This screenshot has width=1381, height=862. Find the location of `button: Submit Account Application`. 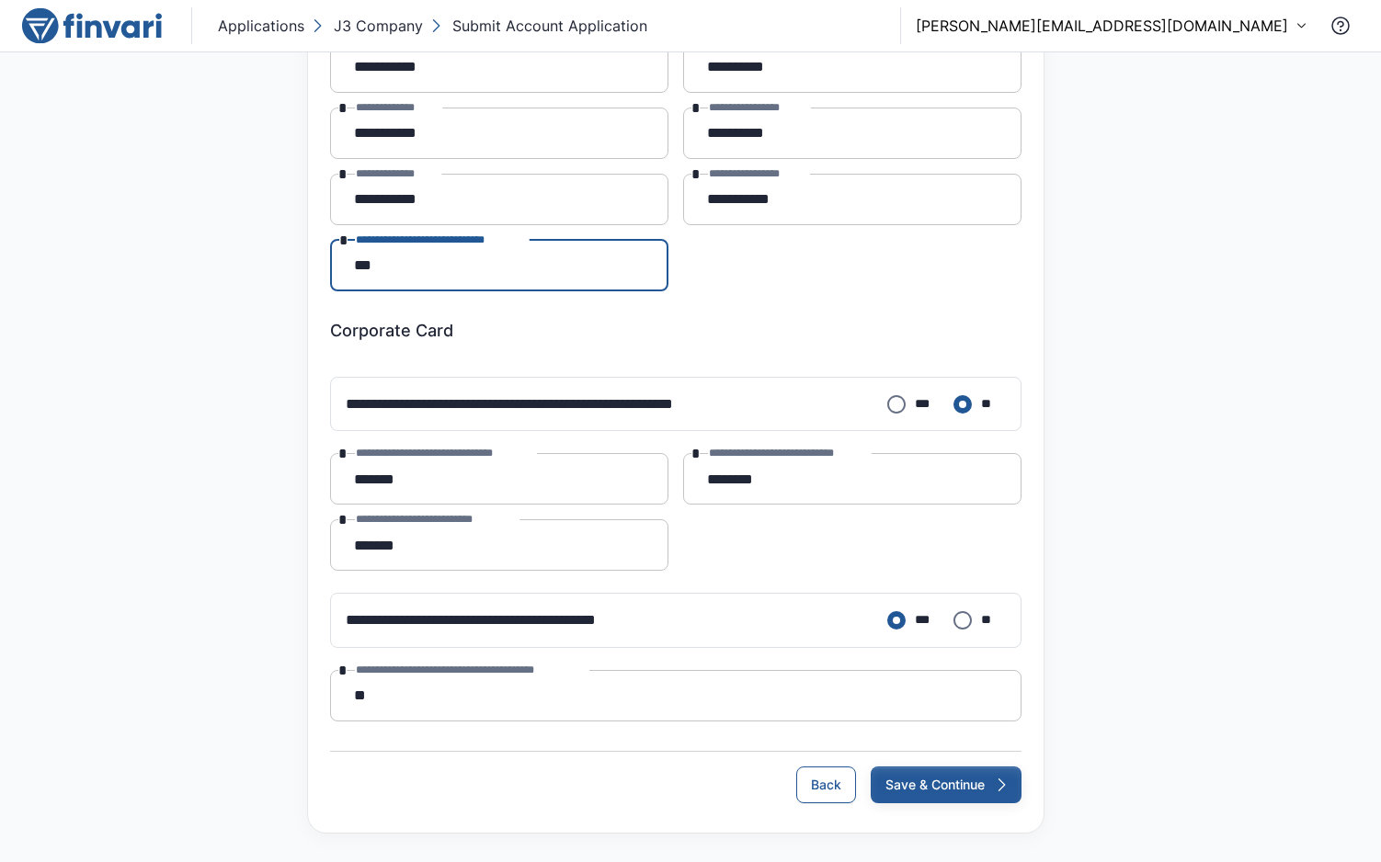

button: Submit Account Application is located at coordinates (539, 26).